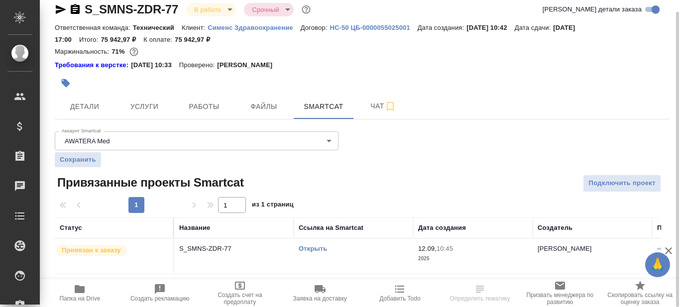  I want to click on div: AWATERA Med, so click(197, 141).